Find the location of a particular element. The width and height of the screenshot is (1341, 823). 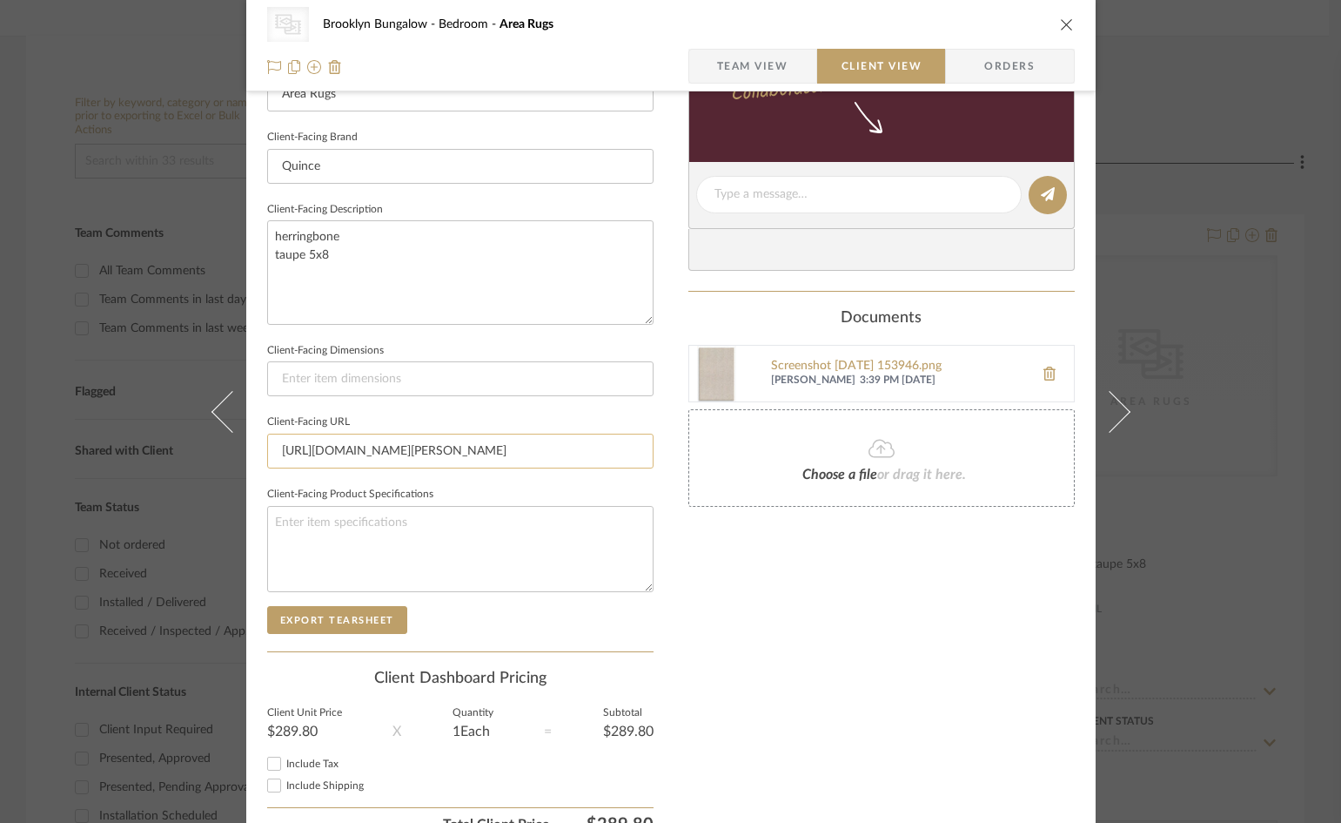

img: Remove from project is located at coordinates (335, 67).